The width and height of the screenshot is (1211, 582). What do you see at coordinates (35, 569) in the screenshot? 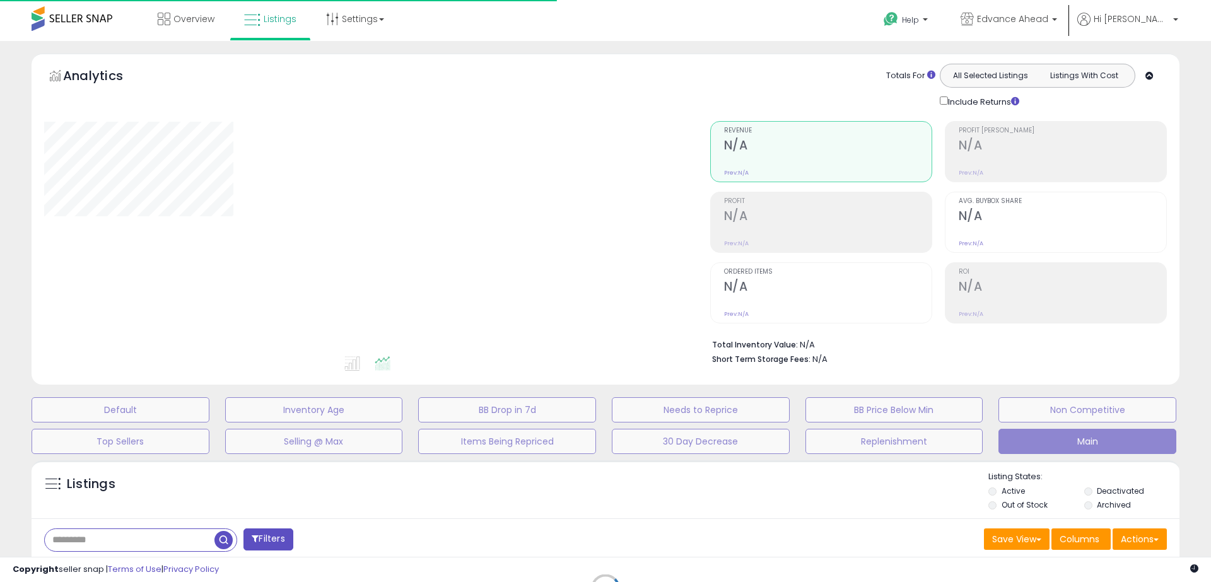
I see `strong: Copyright` at bounding box center [35, 569].